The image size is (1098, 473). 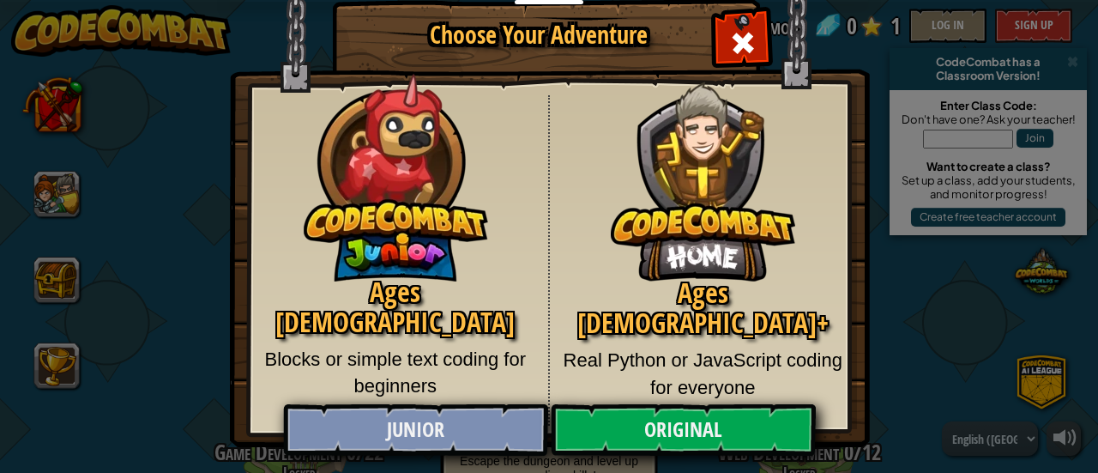 I want to click on a: Original, so click(x=683, y=430).